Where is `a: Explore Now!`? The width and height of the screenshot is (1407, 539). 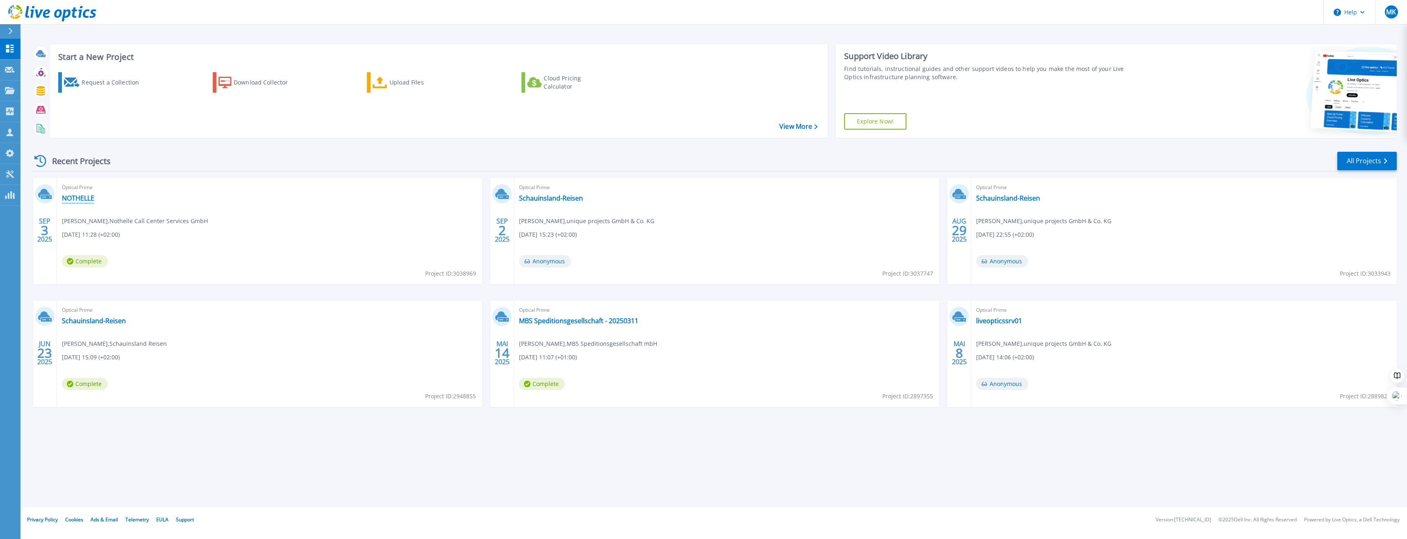 a: Explore Now! is located at coordinates (875, 121).